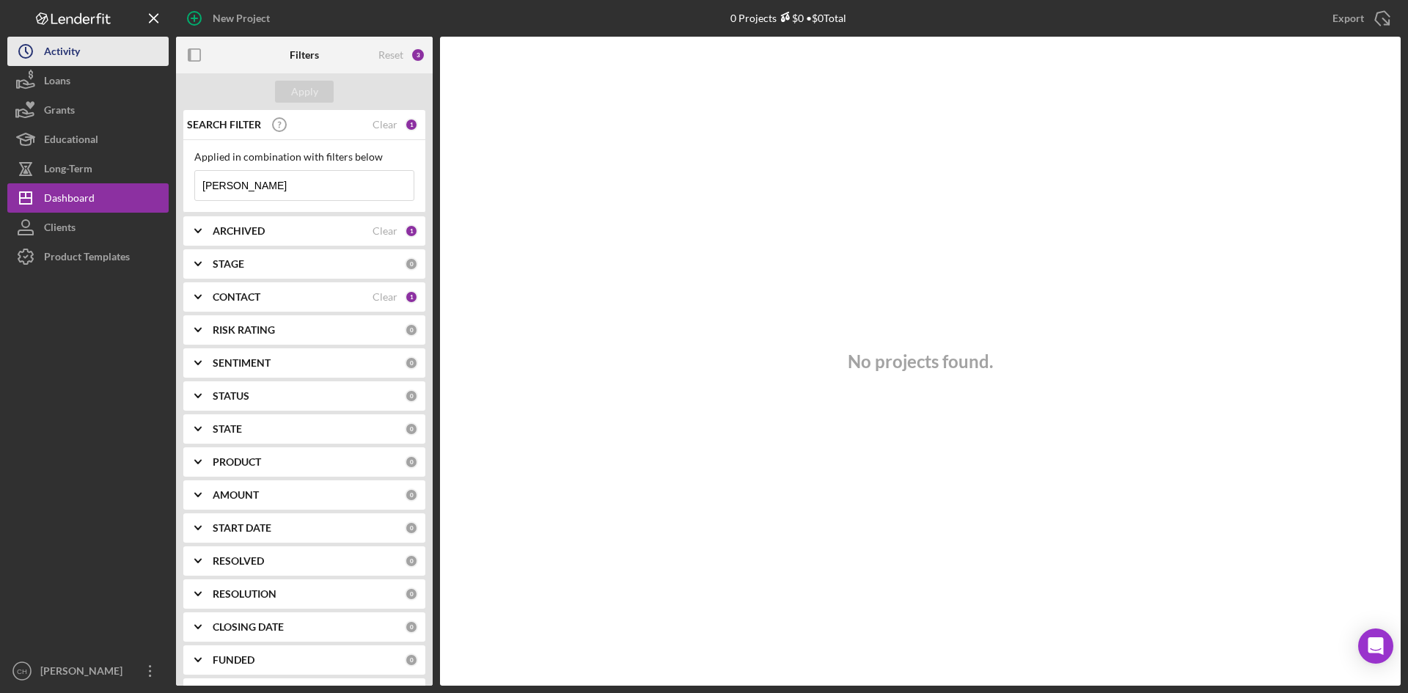 This screenshot has width=1408, height=693. What do you see at coordinates (224, 125) in the screenshot?
I see `b: SEARCH FILTER` at bounding box center [224, 125].